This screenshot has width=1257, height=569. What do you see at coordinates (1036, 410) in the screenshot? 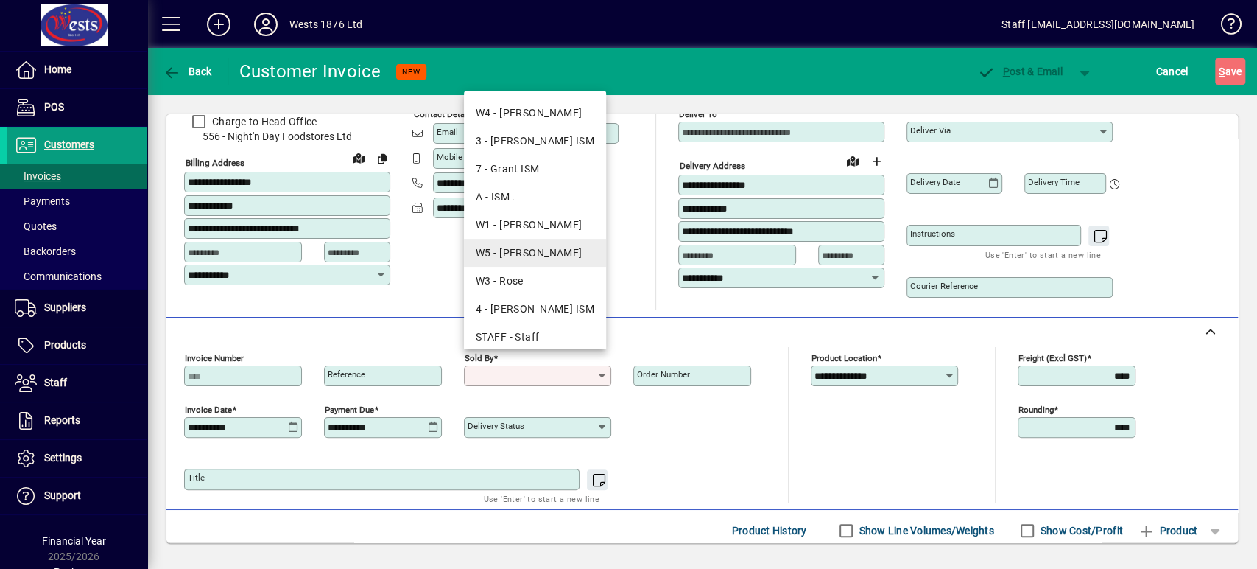
I see `mat-label: Rounding` at bounding box center [1036, 410].